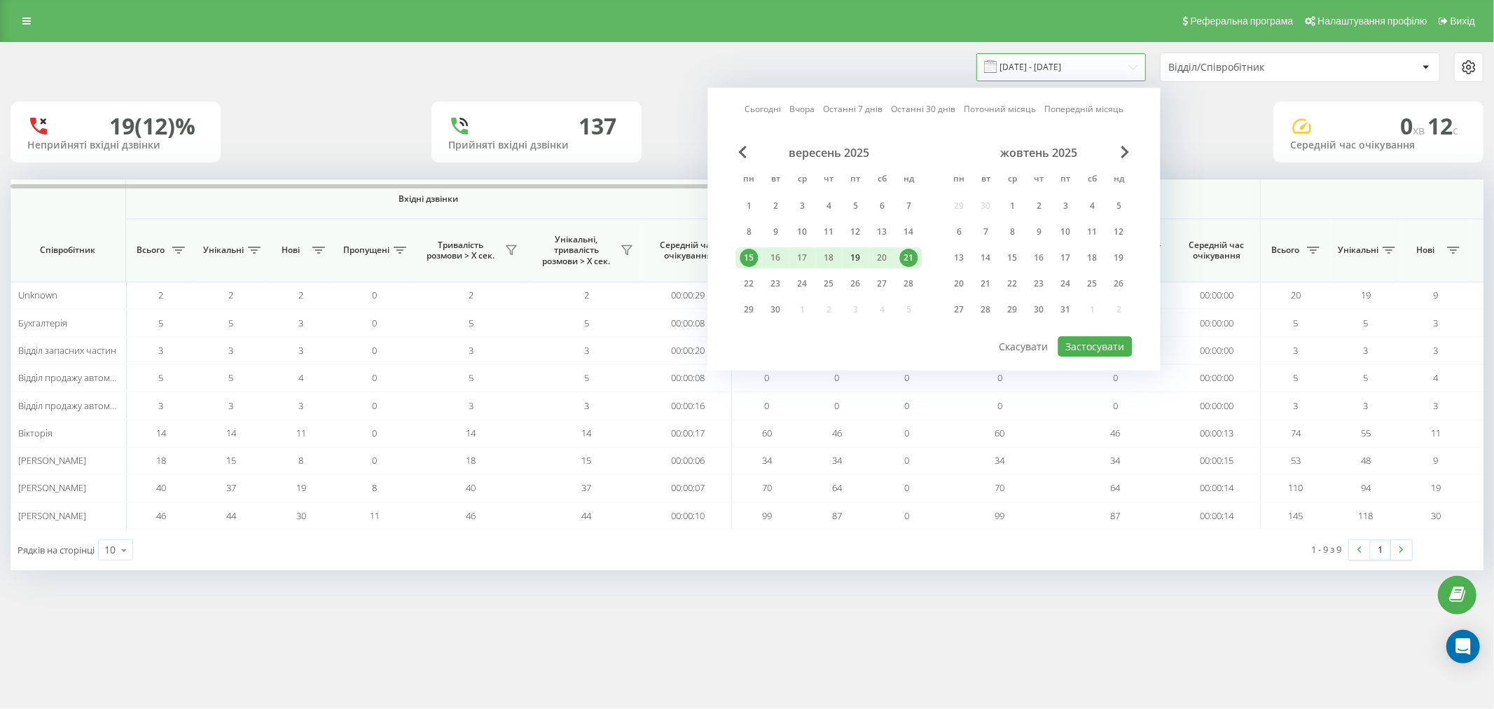 The image size is (1494, 709). Describe the element at coordinates (829, 232) in the screenshot. I see `div: чт 11 вер 2025 р.` at that location.